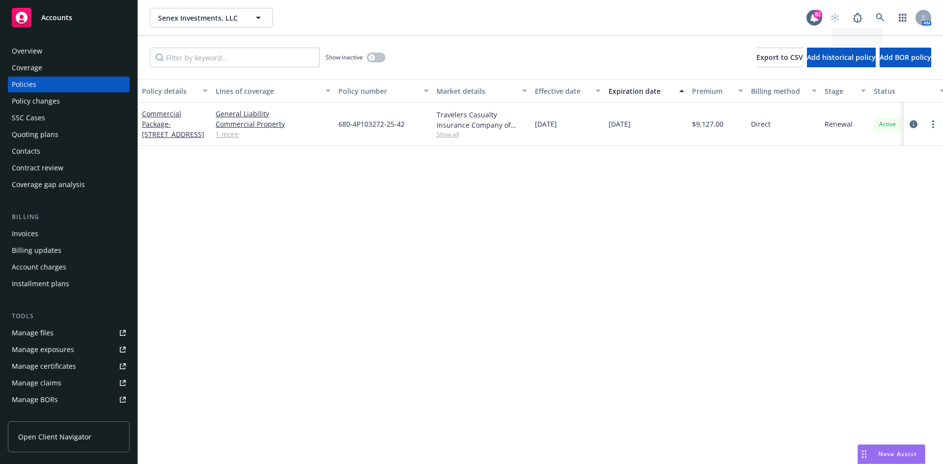 Image resolution: width=943 pixels, height=464 pixels. What do you see at coordinates (69, 118) in the screenshot?
I see `a: SSC Cases` at bounding box center [69, 118].